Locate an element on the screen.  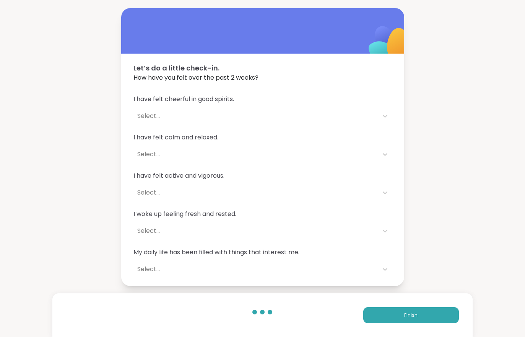
span: I have felt calm and relaxed. is located at coordinates (263, 137).